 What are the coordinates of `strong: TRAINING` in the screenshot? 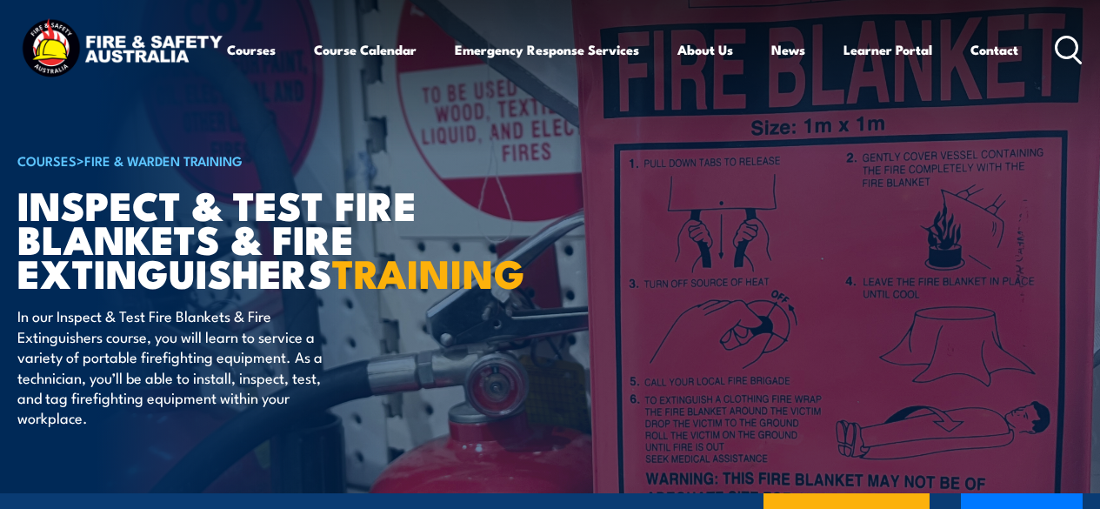 It's located at (429, 271).